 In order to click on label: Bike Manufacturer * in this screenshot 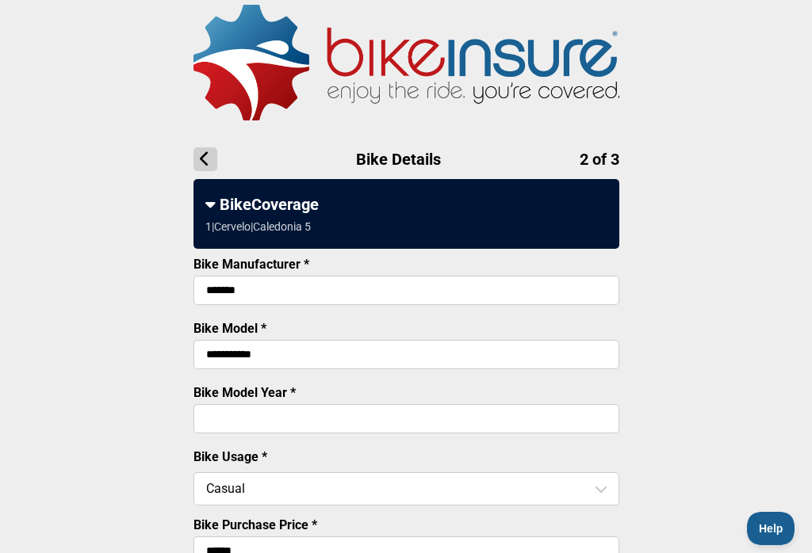, I will do `click(251, 264)`.